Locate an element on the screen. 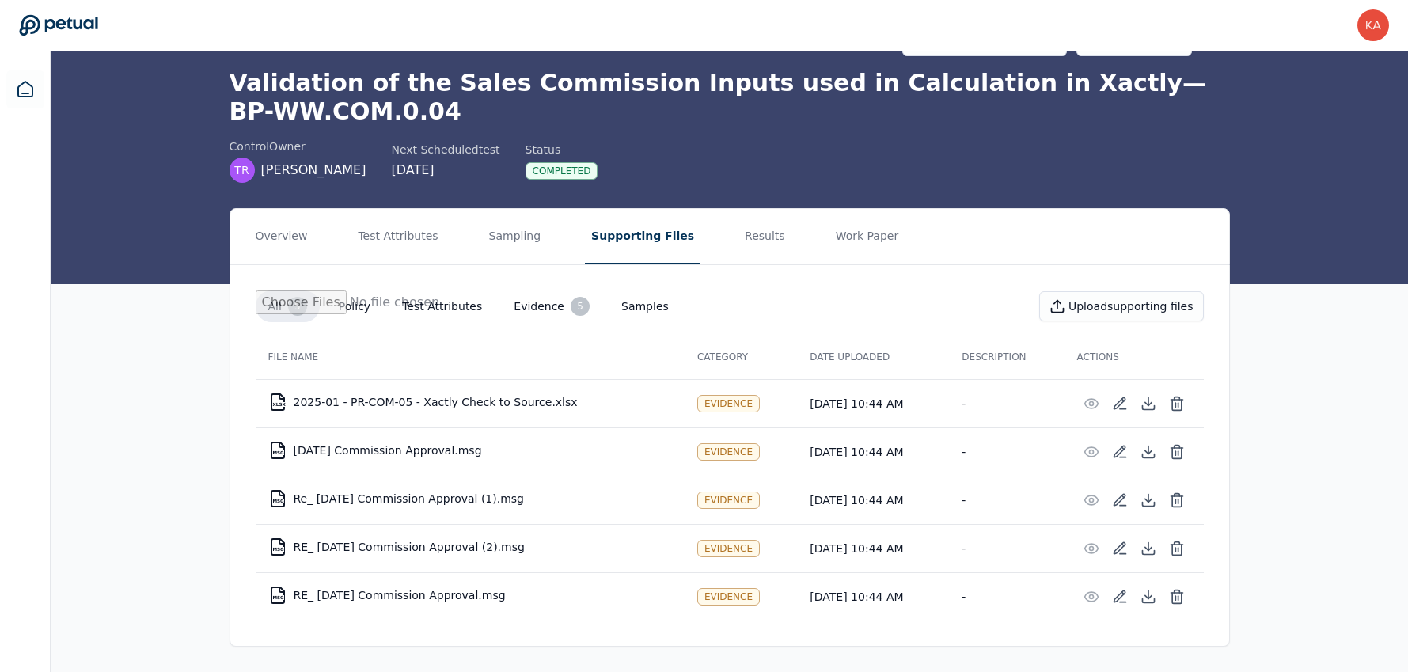  th: Actions is located at coordinates (1134, 357).